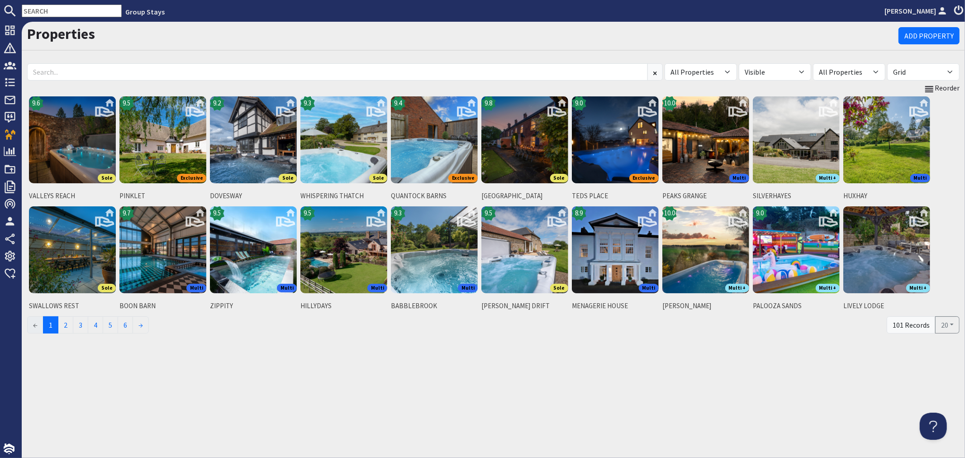 This screenshot has width=965, height=458. I want to click on a: BABBLEBROOK's icon9.3MultiBABBLEBROOK, so click(434, 259).